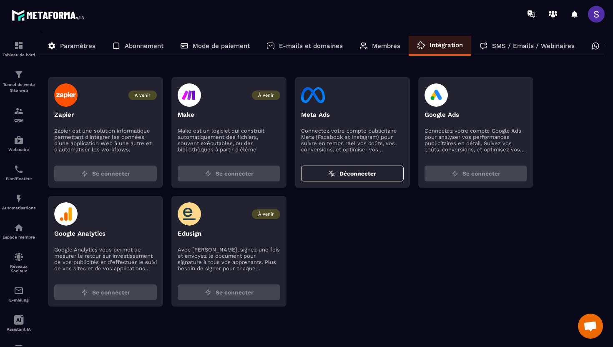 The image size is (613, 347). What do you see at coordinates (311, 46) in the screenshot?
I see `p: E-mails et domaines` at bounding box center [311, 46].